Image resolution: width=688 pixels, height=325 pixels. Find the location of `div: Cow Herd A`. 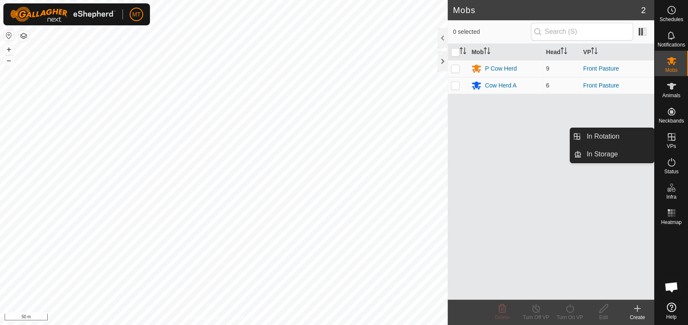

div: Cow Herd A is located at coordinates (501, 85).